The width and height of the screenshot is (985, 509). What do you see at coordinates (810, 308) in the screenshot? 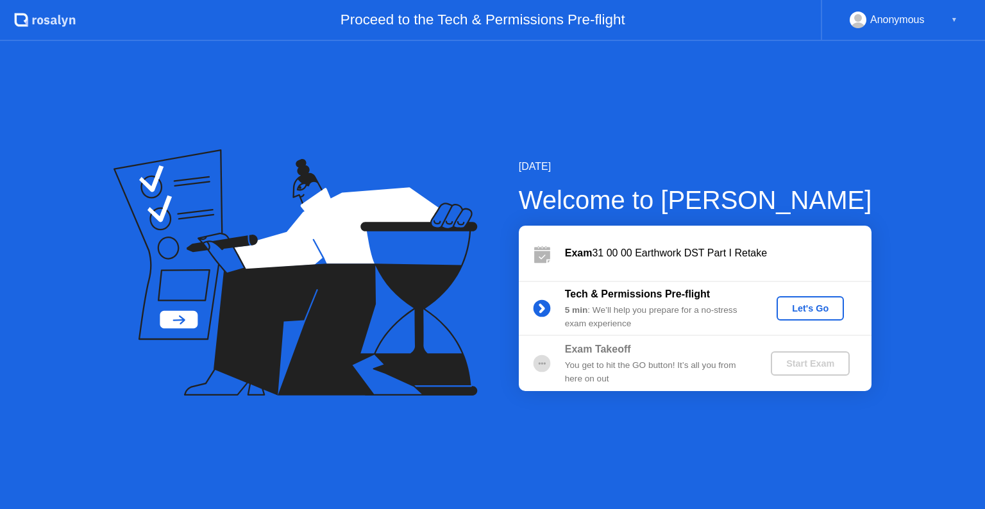
I see `button: Let's Go` at bounding box center [810, 308].